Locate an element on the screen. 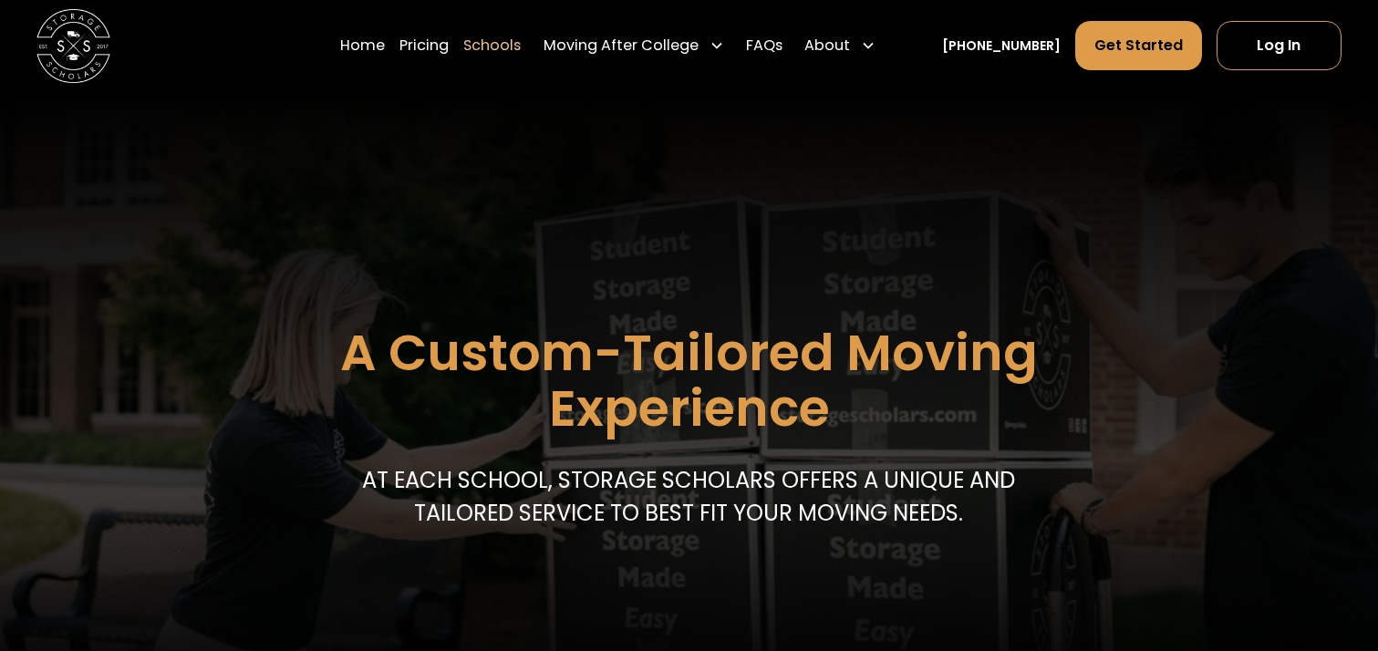 This screenshot has height=651, width=1378. a: Pricing is located at coordinates (424, 46).